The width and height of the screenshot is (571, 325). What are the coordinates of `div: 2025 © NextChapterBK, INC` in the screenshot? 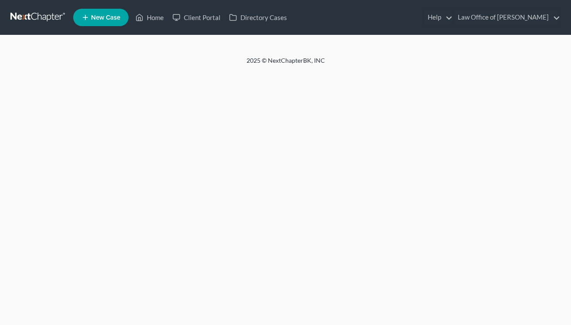 It's located at (286, 64).